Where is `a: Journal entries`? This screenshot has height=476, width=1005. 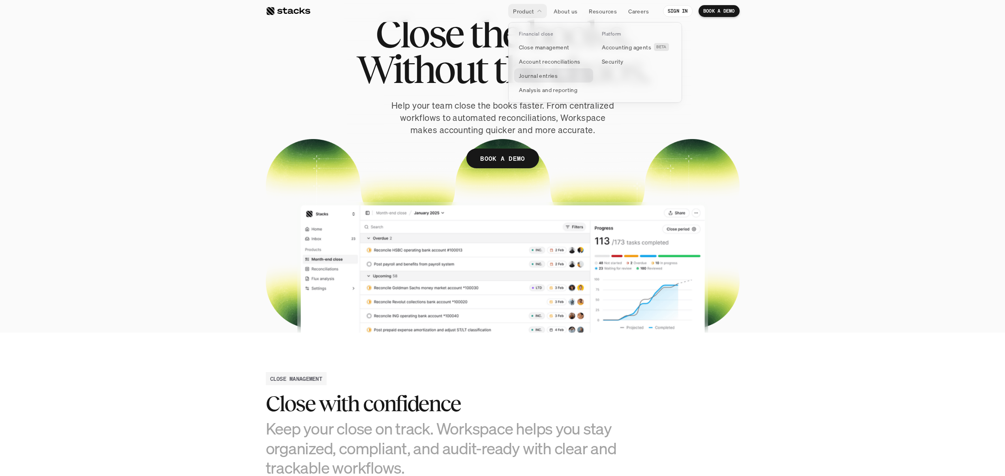
a: Journal entries is located at coordinates (553, 75).